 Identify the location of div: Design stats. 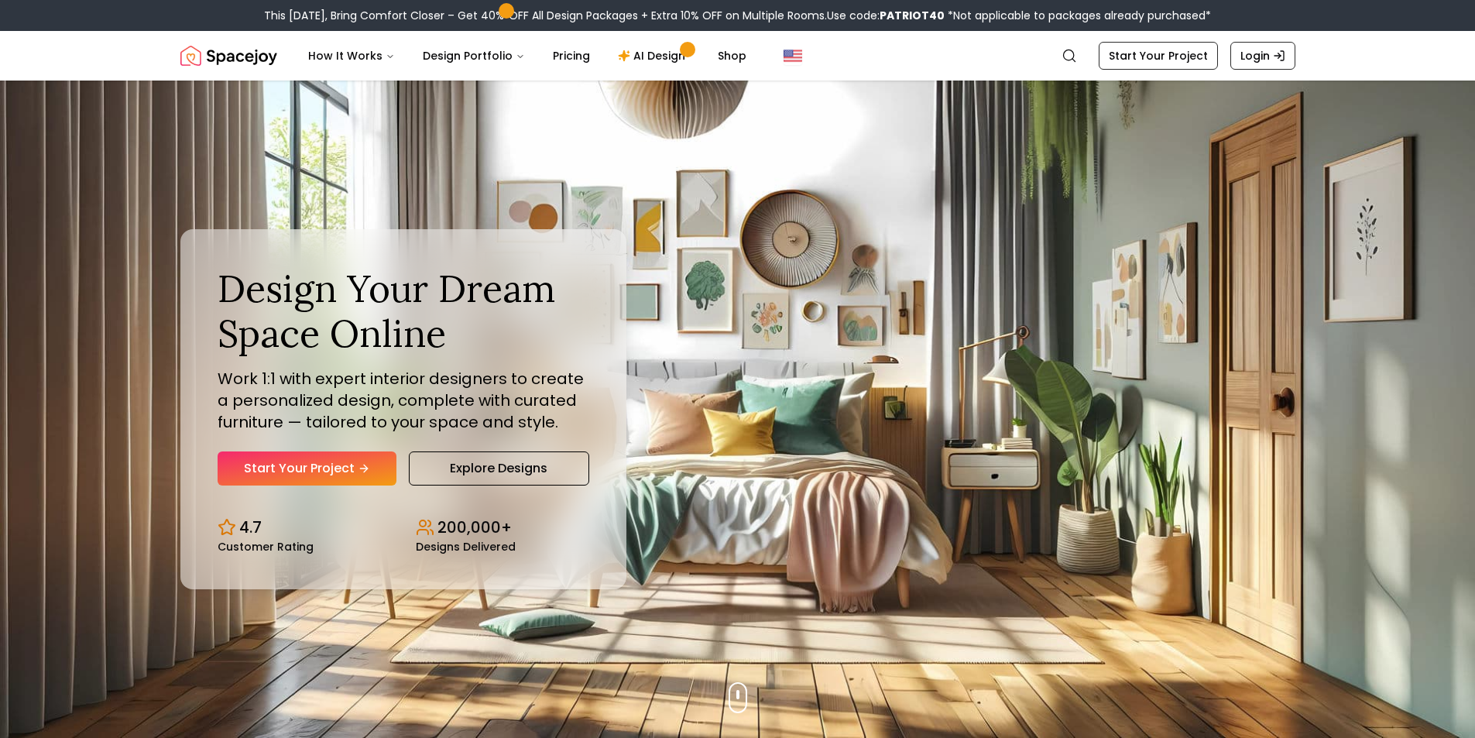
(403, 528).